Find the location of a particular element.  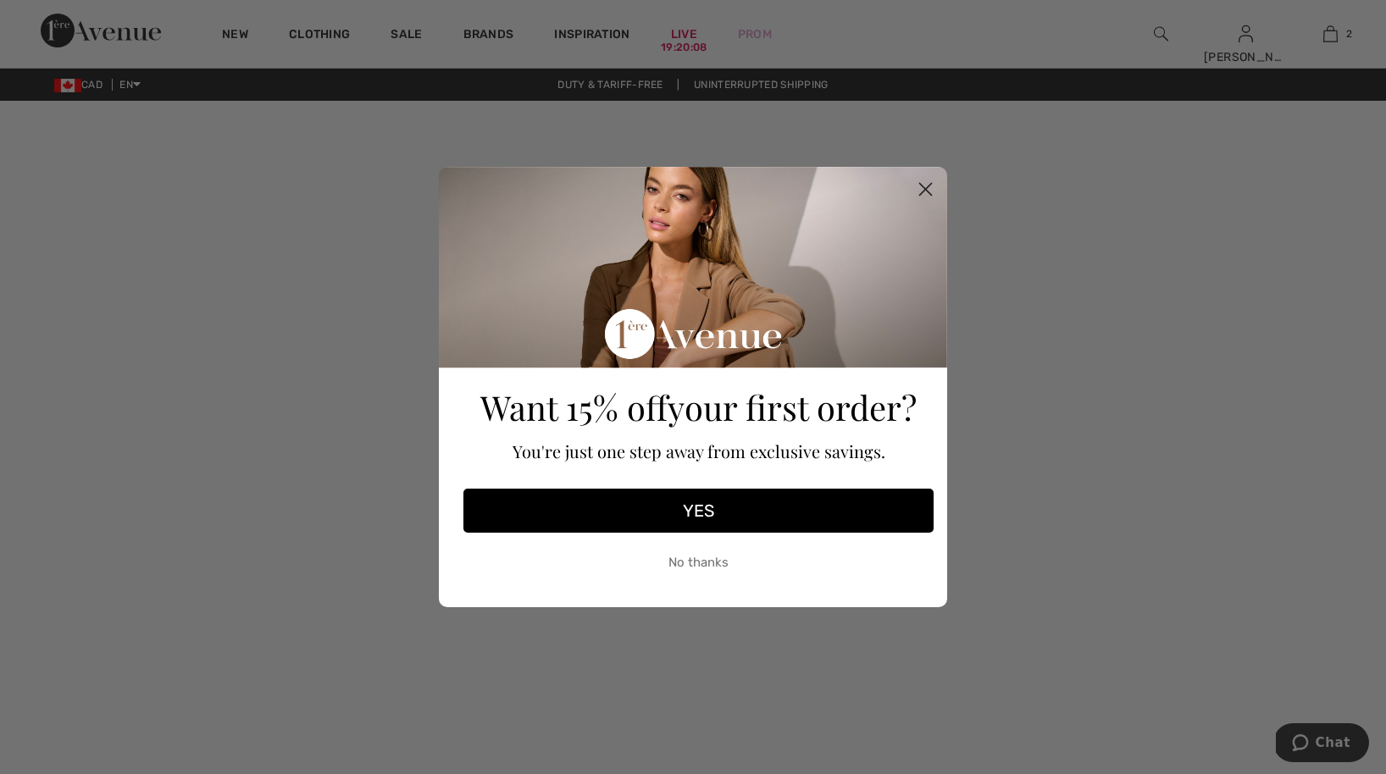

span: Chat is located at coordinates (57, 19).